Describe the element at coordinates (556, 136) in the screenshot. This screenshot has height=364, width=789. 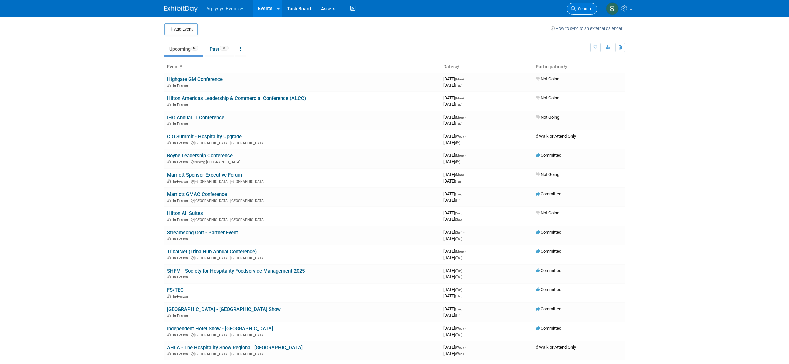
I see `span: Walk or Attend Only` at that location.